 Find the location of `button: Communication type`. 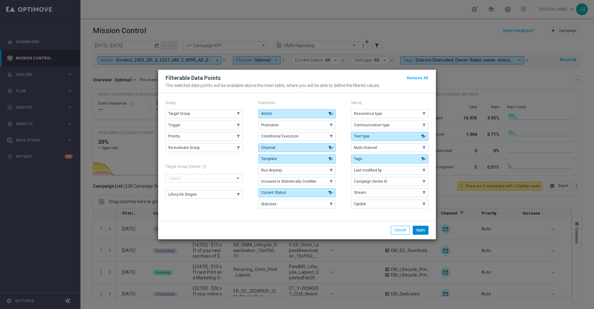

button: Communication type is located at coordinates (390, 125).